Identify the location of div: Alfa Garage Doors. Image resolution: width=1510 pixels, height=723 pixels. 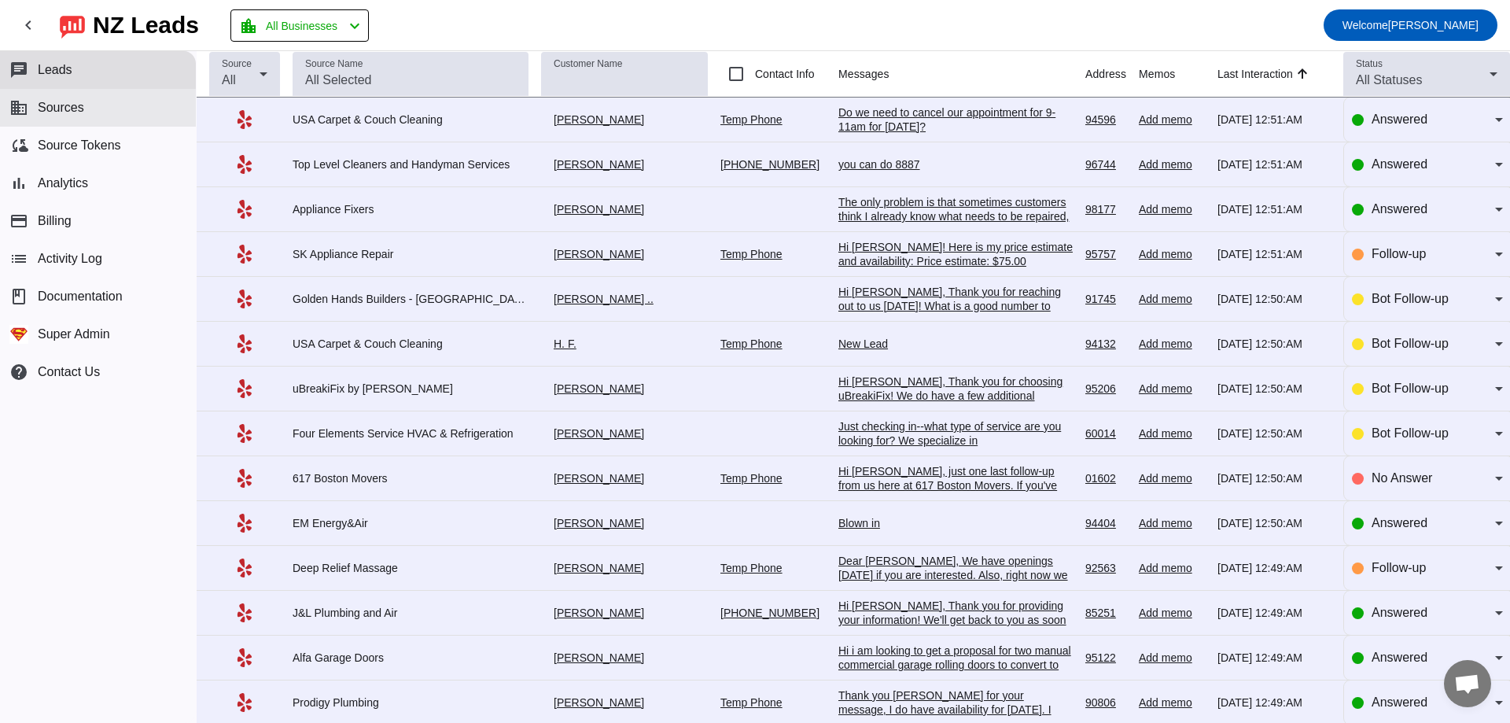
(410, 657).